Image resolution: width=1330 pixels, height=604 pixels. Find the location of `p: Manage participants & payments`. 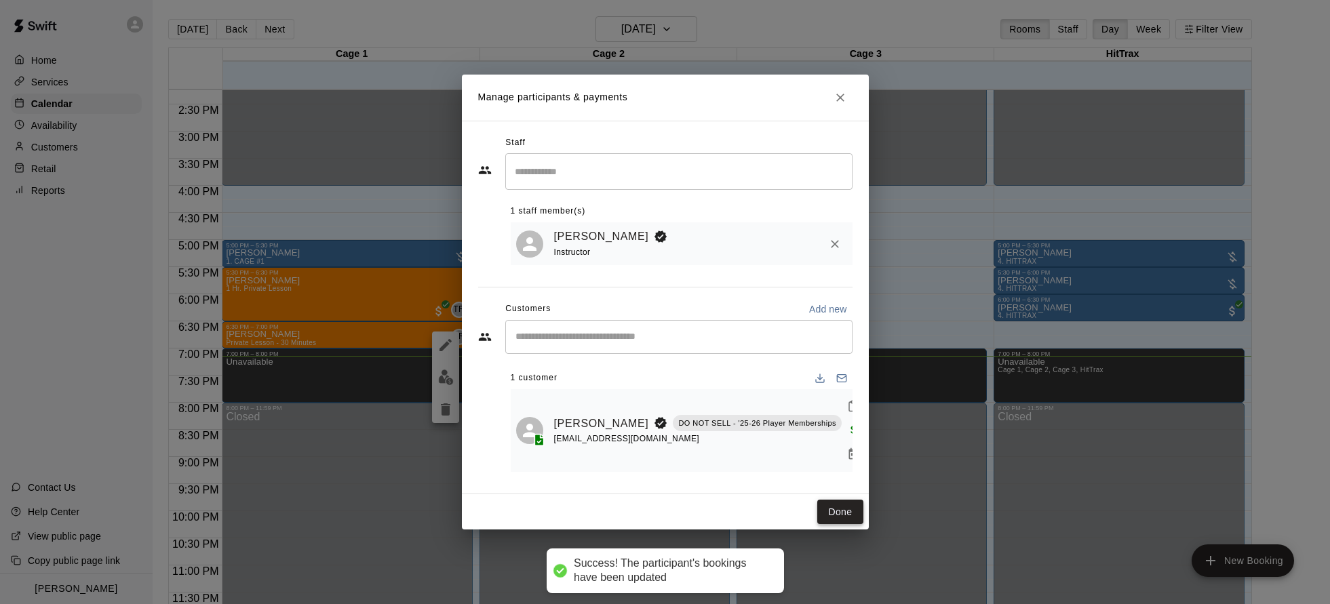

p: Manage participants & payments is located at coordinates (553, 97).